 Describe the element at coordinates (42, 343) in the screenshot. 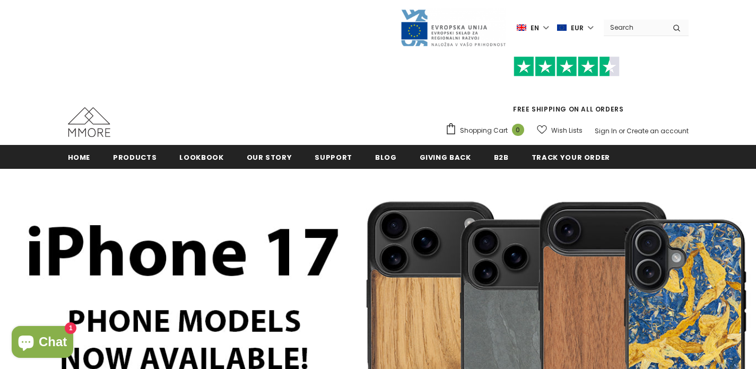

I see `inbox-online-store-chat: Shopify online store chat` at that location.